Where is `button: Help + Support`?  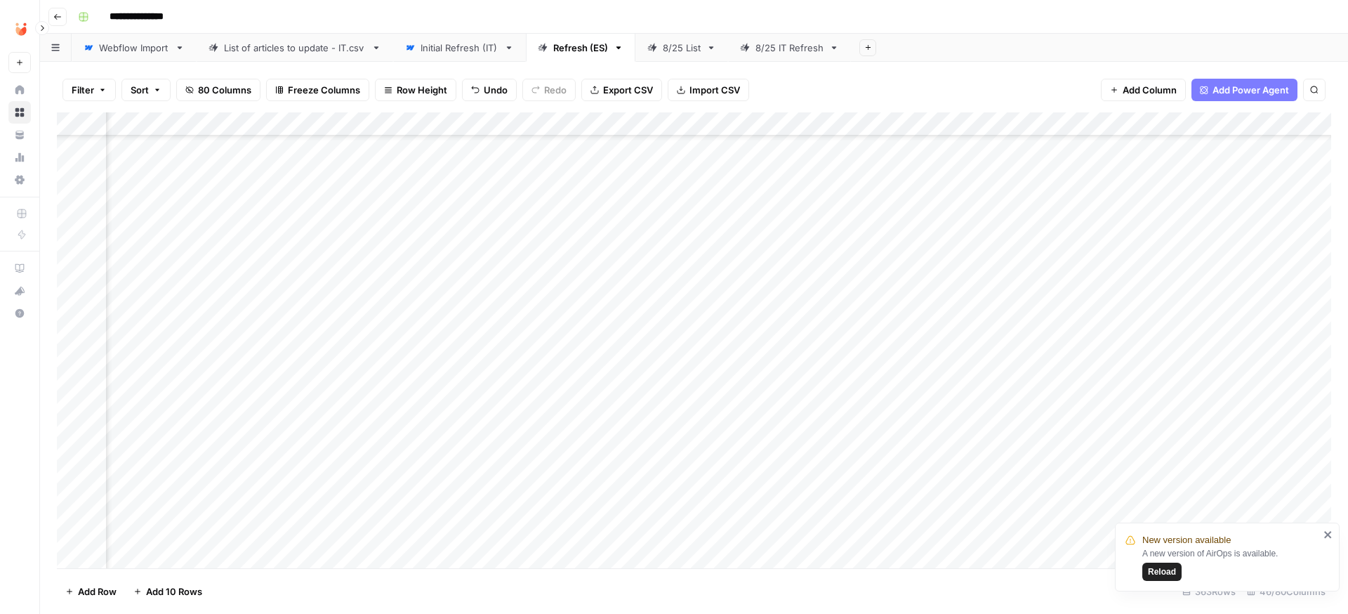
button: Help + Support is located at coordinates (20, 313).